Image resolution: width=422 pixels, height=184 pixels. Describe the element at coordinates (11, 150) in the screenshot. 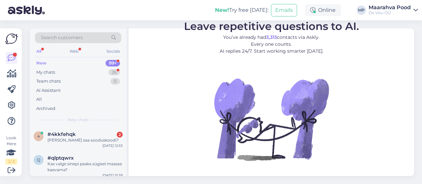

I see `div: Look Here` at that location.